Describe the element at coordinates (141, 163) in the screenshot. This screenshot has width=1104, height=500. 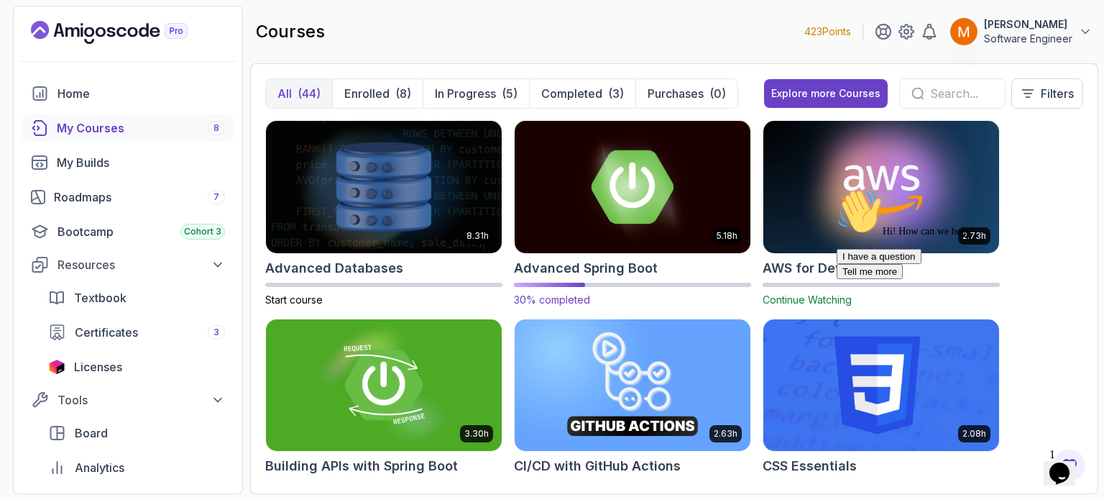
I see `div: My Builds` at that location.